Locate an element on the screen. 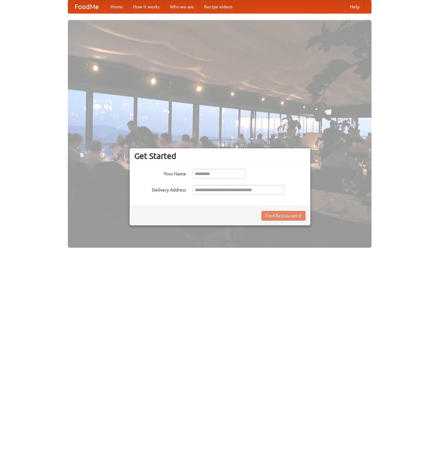  a: FoodMe is located at coordinates (86, 7).